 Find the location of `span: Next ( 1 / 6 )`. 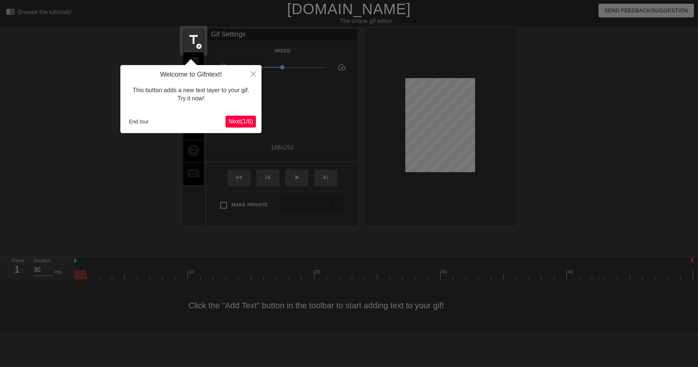

span: Next ( 1 / 6 ) is located at coordinates (241, 121).